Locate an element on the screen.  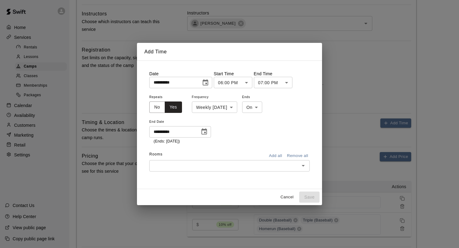
span: Frequency is located at coordinates (214, 97).